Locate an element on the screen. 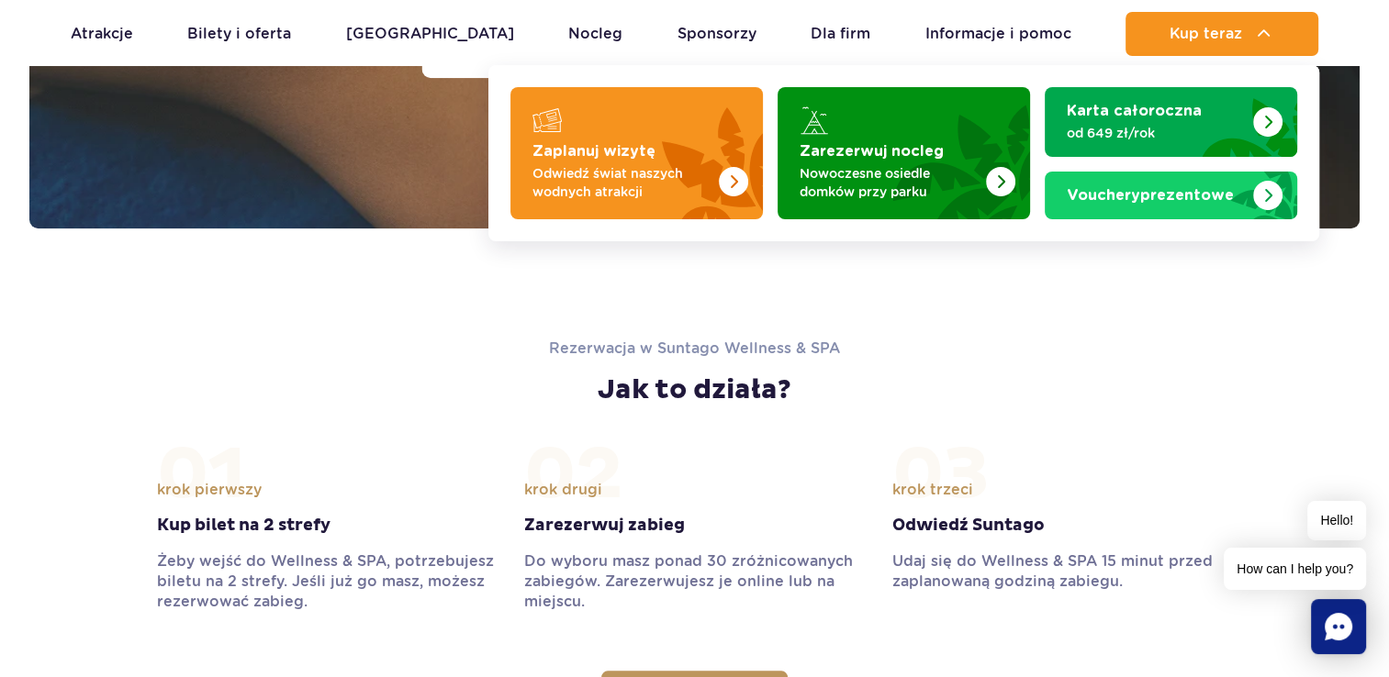 The width and height of the screenshot is (1389, 677). a: Bilety i oferta is located at coordinates (239, 34).